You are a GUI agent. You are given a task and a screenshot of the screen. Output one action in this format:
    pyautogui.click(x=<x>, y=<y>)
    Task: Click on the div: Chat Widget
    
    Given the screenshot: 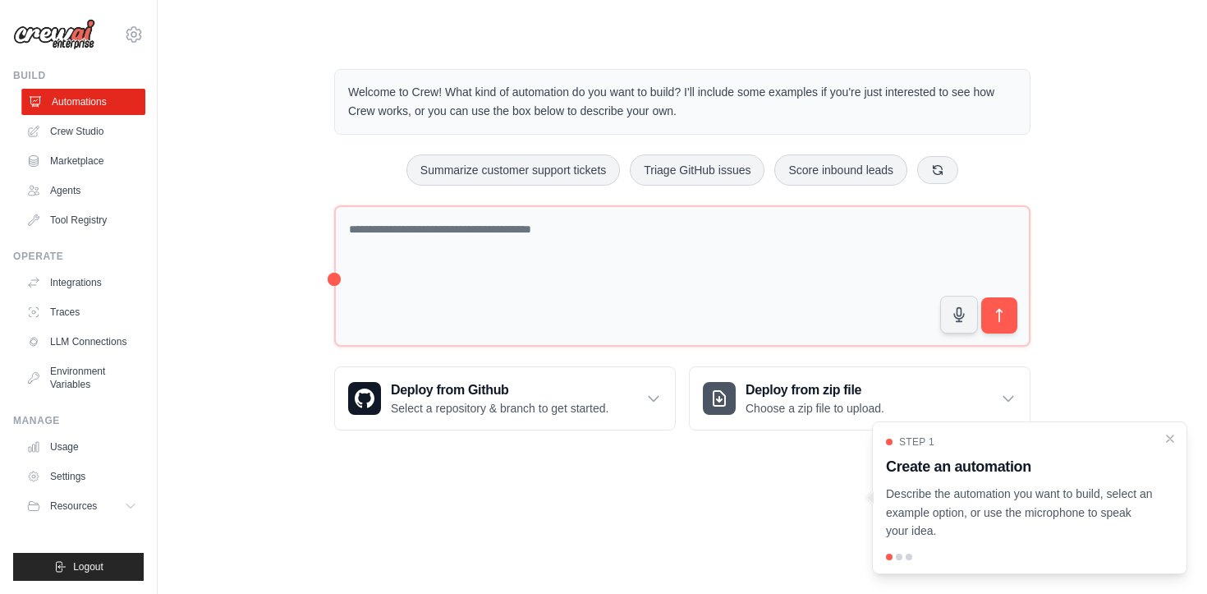 What is the action you would take?
    pyautogui.click(x=1166, y=554)
    